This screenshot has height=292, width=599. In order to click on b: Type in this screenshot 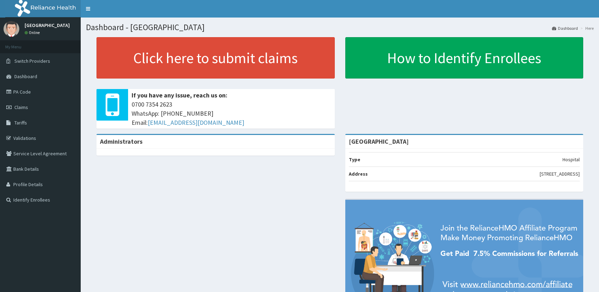, I will do `click(354, 160)`.